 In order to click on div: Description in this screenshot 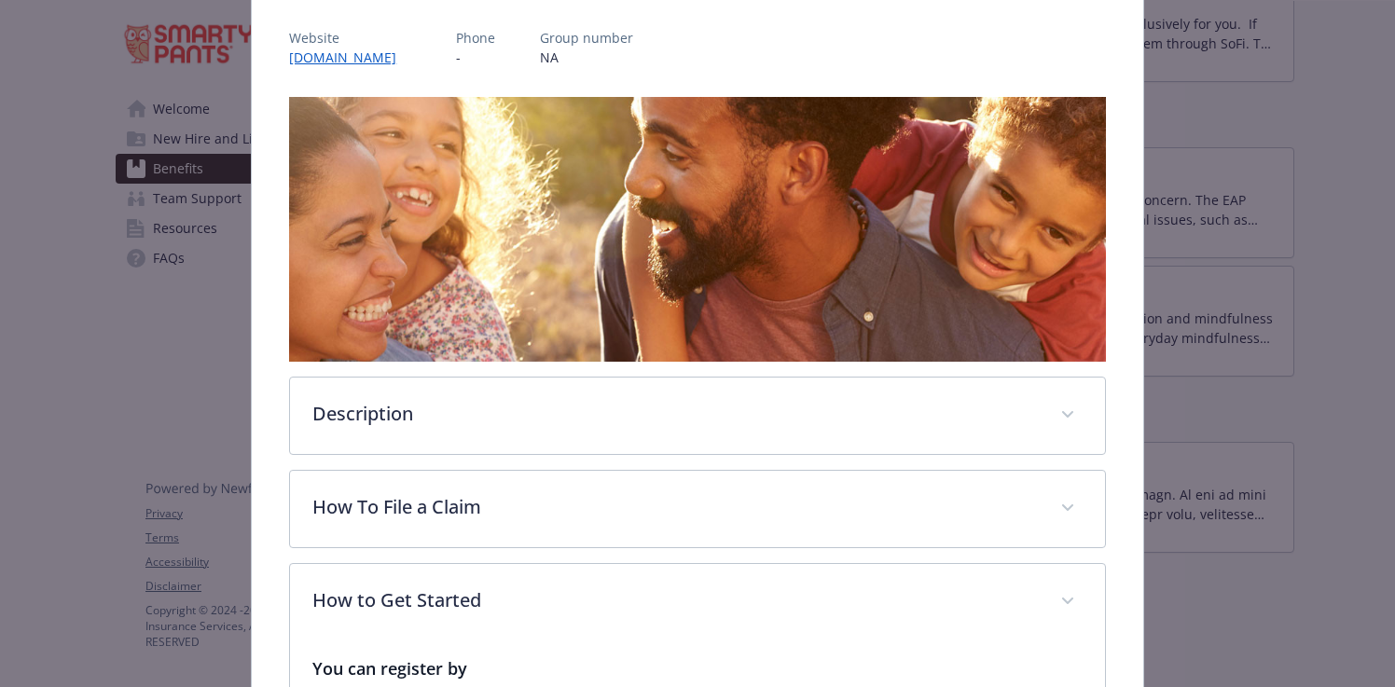, I will do `click(696, 416)`.